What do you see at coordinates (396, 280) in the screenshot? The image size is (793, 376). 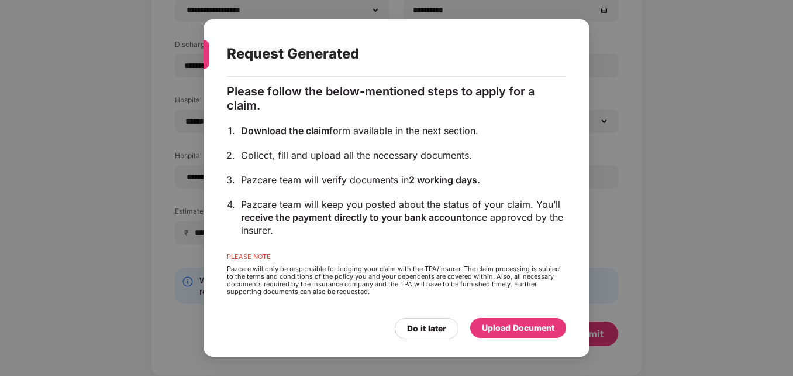 I see `div: Pazcare will only be responsible for lodging your claim with the TPA/Insurer. The claim processin...` at bounding box center [396, 280].